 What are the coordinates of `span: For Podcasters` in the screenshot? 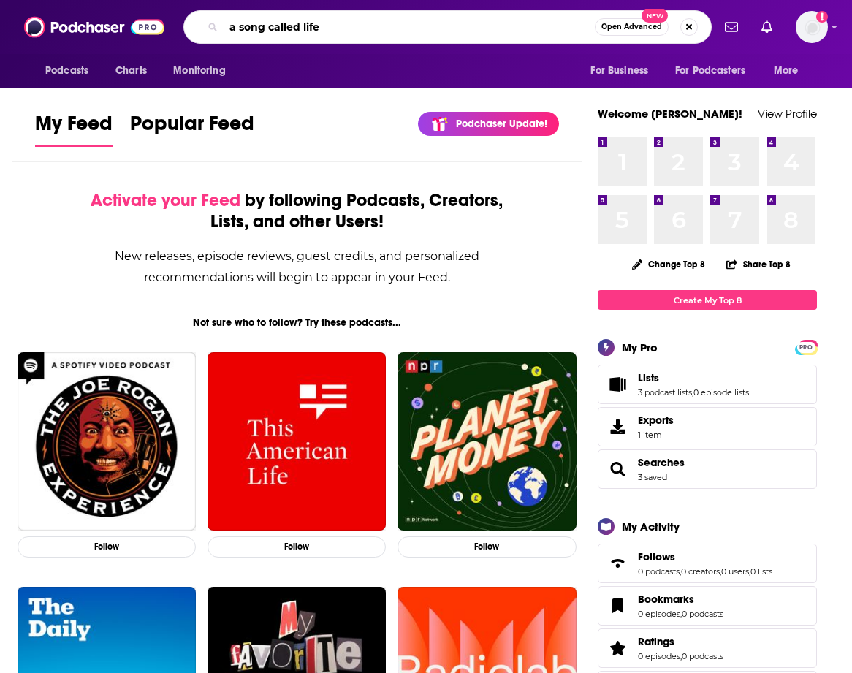 It's located at (710, 71).